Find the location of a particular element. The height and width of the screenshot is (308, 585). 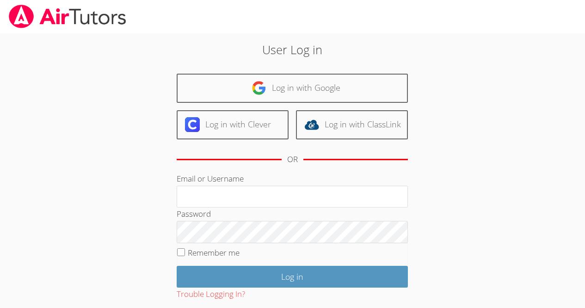

a: Log in with ClassLink is located at coordinates (352, 124).